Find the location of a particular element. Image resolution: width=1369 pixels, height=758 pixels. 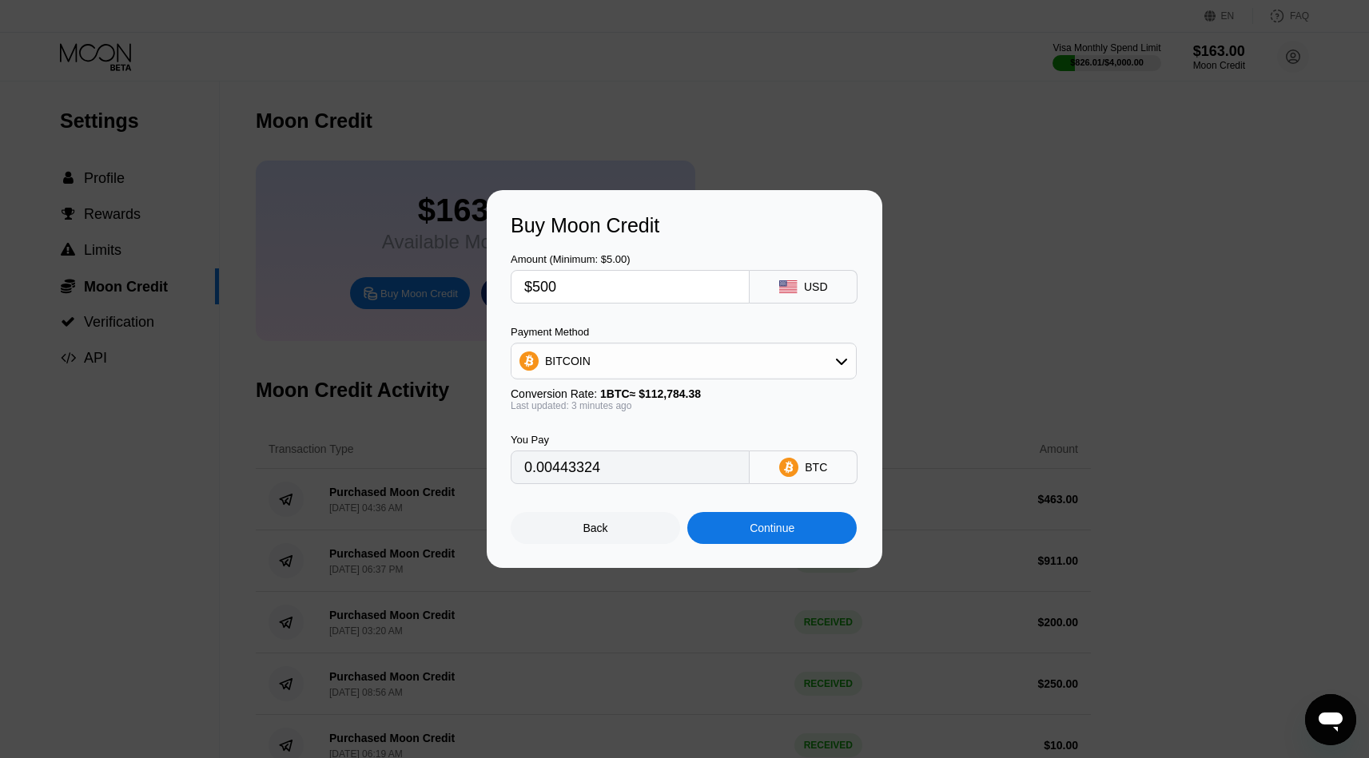

input: $0.00 is located at coordinates (630, 287).